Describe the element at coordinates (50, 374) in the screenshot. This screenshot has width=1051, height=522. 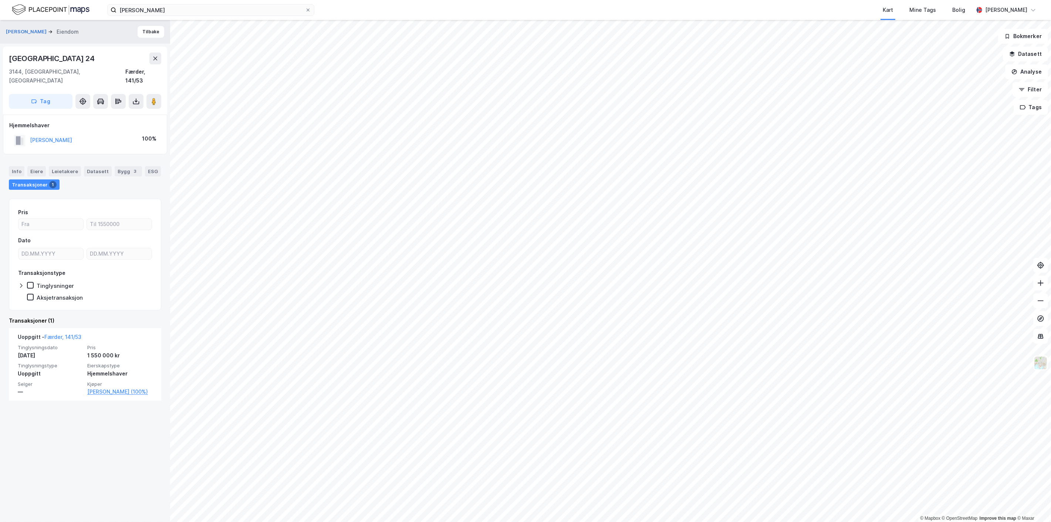
I see `div: Uoppgitt` at that location.